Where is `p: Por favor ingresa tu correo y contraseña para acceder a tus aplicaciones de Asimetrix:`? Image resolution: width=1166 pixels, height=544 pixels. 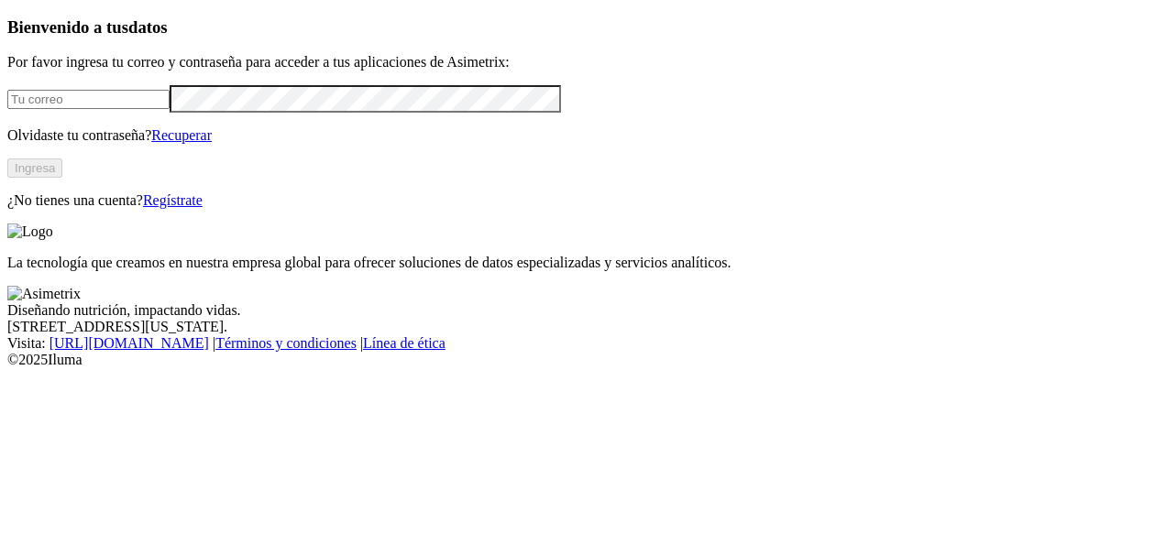
p: Por favor ingresa tu correo y contraseña para acceder a tus aplicaciones de Asimetrix: is located at coordinates (583, 62).